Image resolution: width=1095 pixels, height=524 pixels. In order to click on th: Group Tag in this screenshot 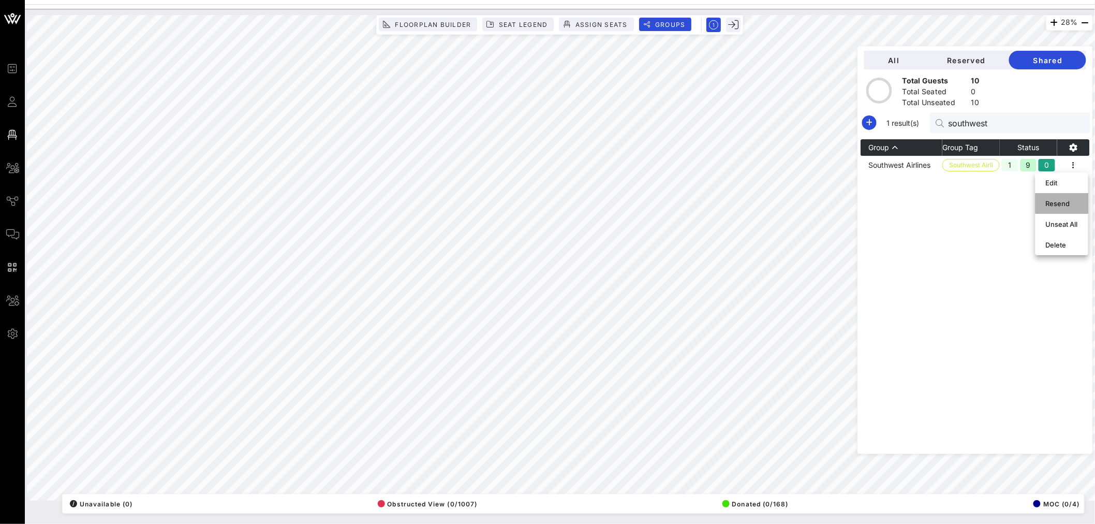, I will do `click(971, 148)`.